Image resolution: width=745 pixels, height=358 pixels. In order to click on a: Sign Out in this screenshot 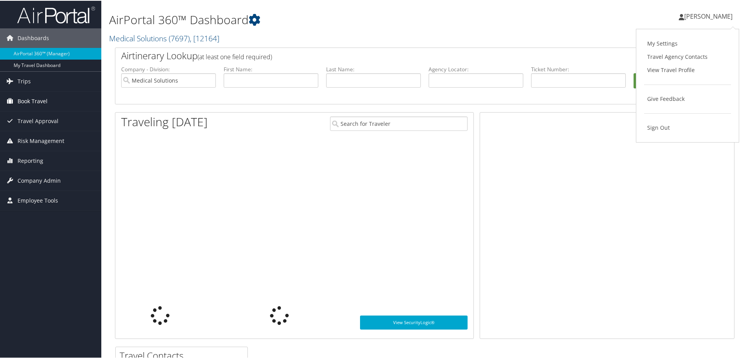, I will do `click(688, 127)`.